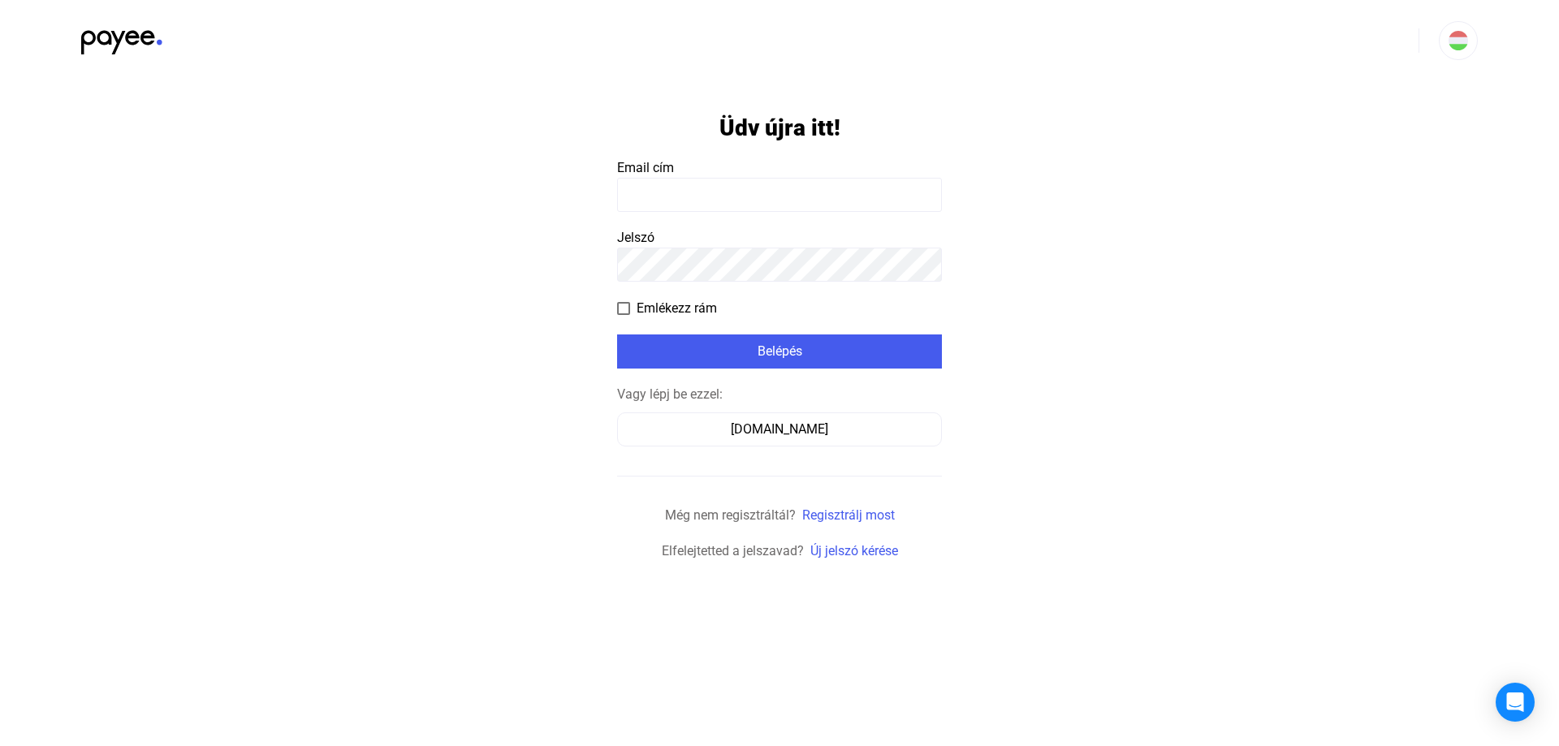 This screenshot has height=746, width=1559. I want to click on div: Vagy lépj be ezzel:, so click(780, 395).